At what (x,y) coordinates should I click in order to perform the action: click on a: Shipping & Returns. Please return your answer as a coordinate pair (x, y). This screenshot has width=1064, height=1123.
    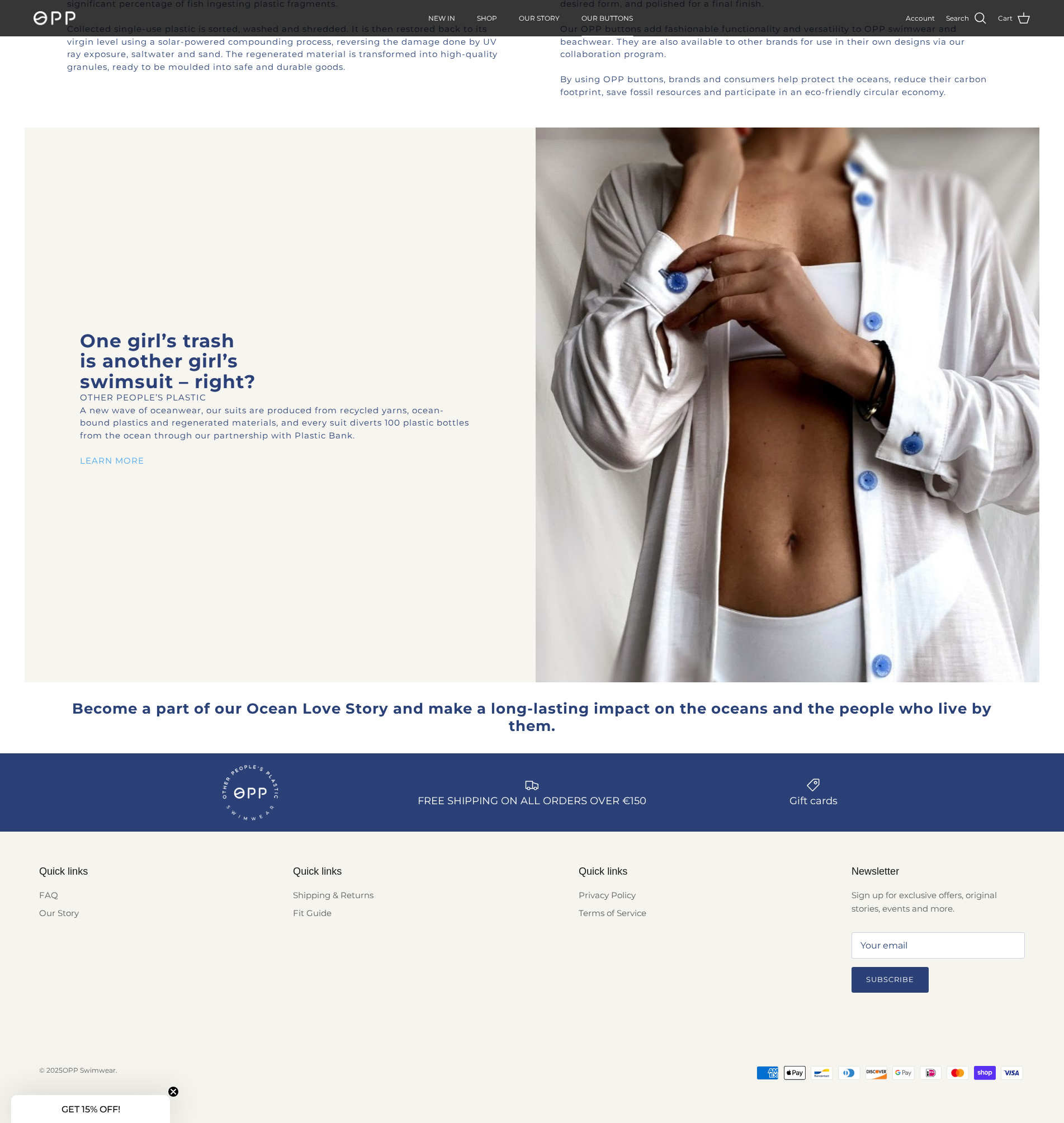
    Looking at the image, I should click on (333, 895).